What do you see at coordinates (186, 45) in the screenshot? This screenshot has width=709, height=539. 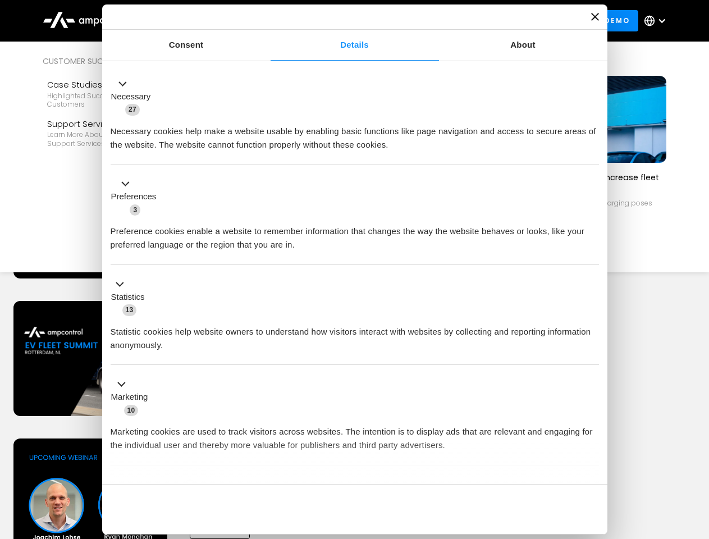 I see `a: Consent` at bounding box center [186, 45].